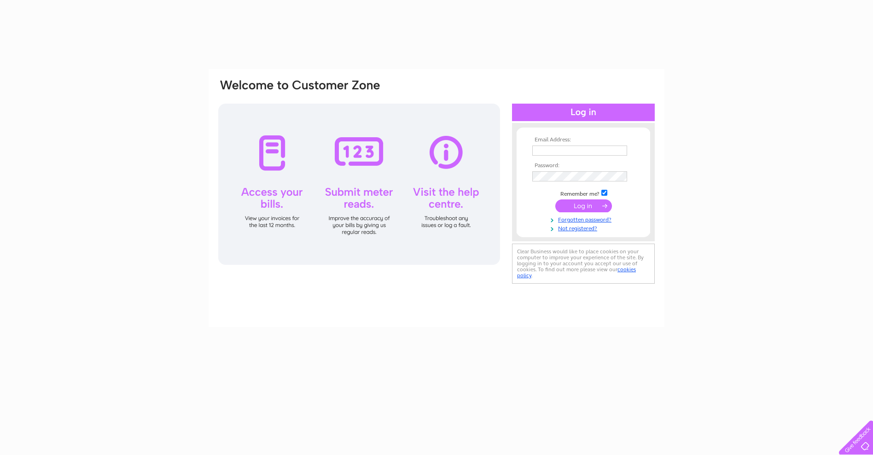 The height and width of the screenshot is (455, 873). I want to click on th: Email Address:, so click(583, 140).